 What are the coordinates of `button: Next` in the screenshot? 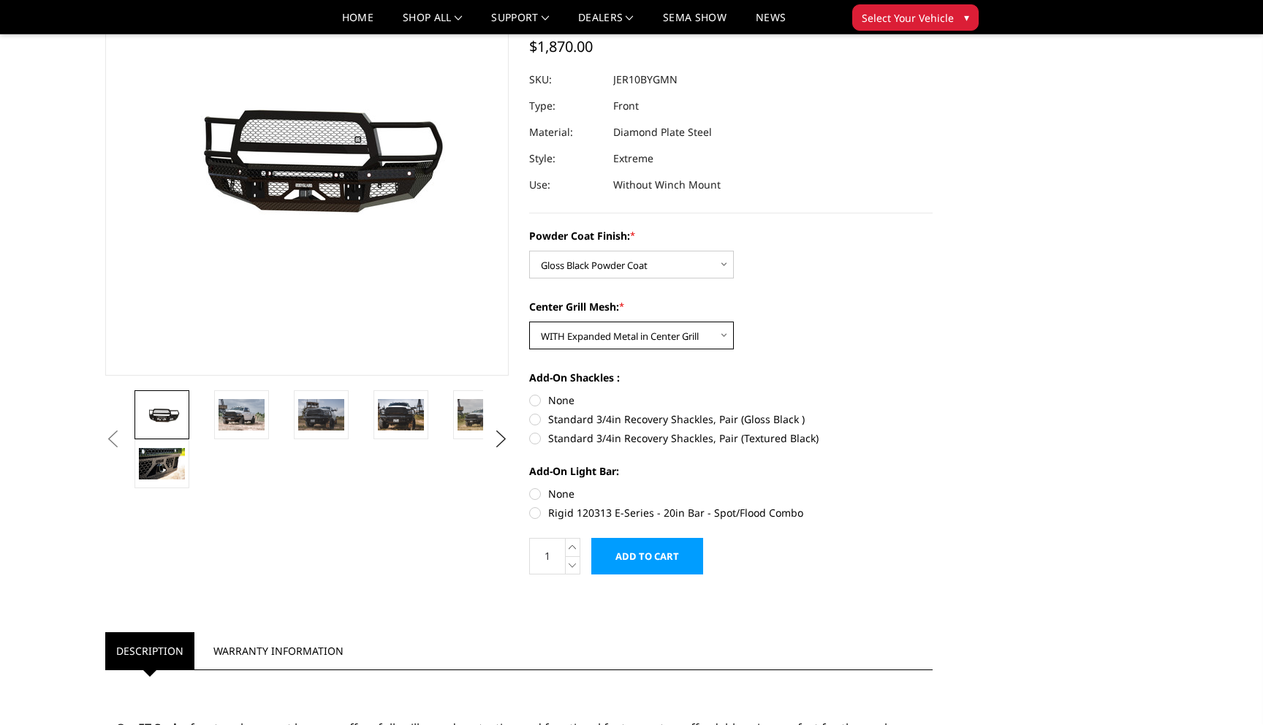 It's located at (501, 439).